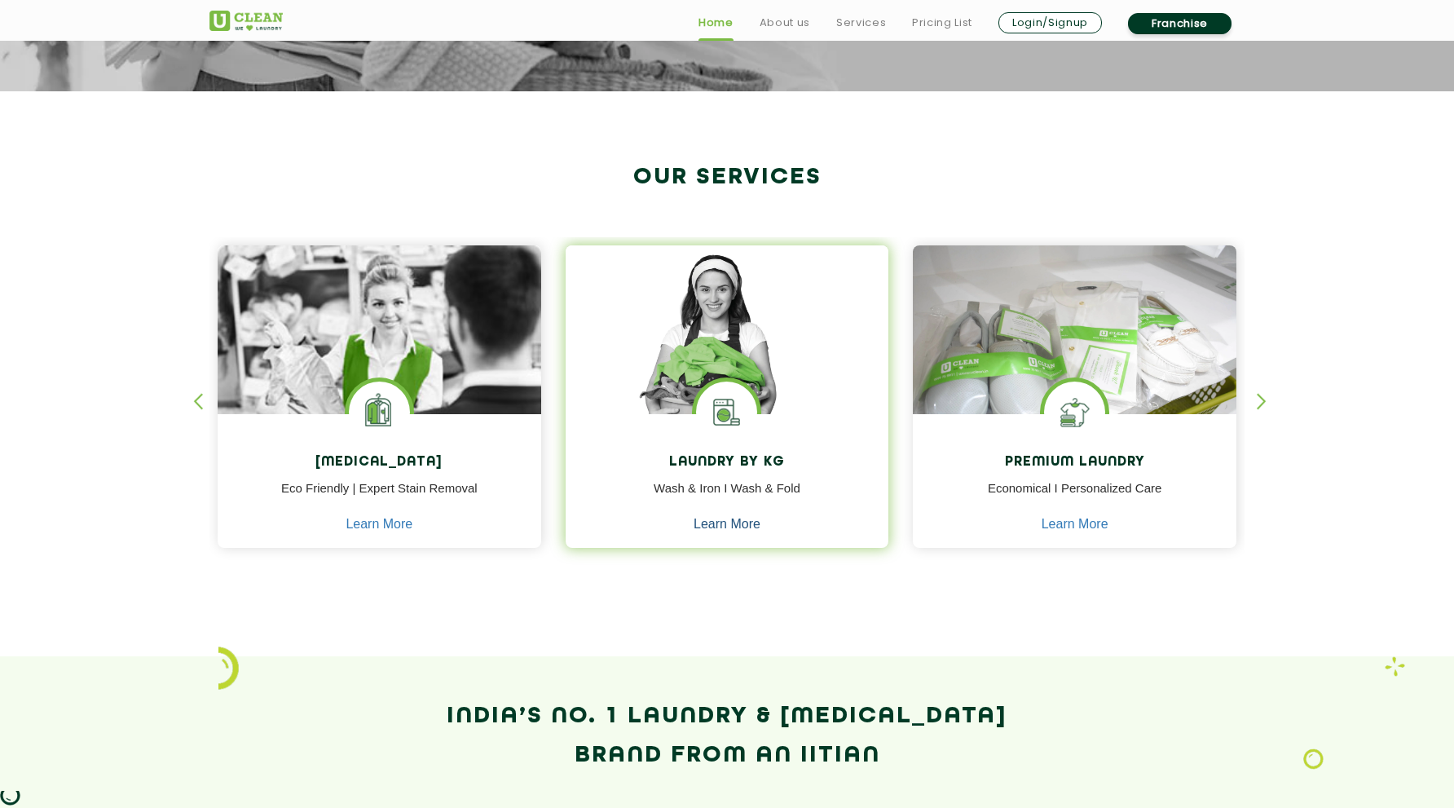  I want to click on a: Login/Signup, so click(1050, 23).